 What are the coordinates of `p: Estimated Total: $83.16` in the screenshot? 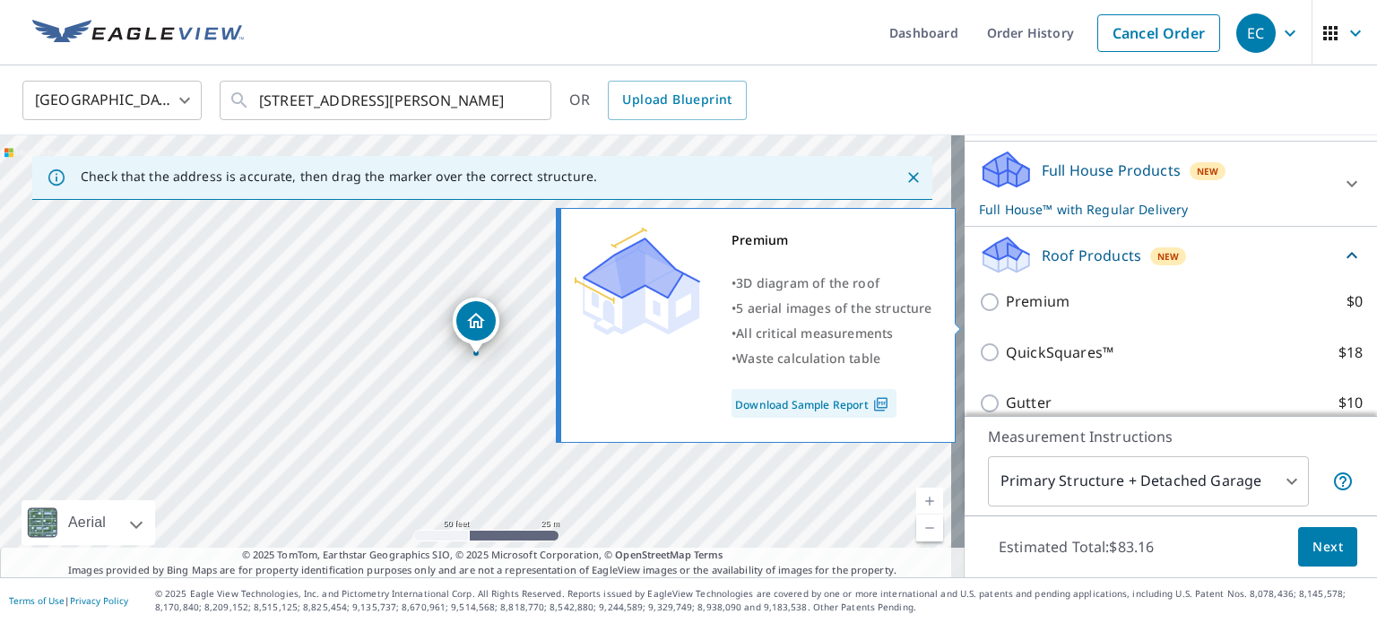 It's located at (1076, 547).